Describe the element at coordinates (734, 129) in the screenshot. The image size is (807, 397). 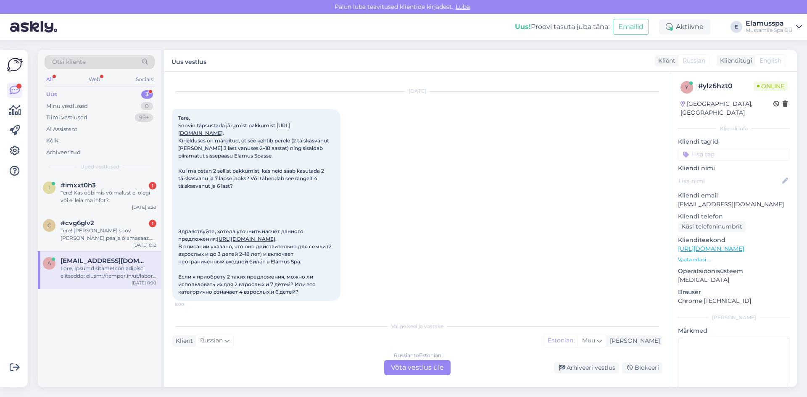
I see `div: Kliendi info` at that location.